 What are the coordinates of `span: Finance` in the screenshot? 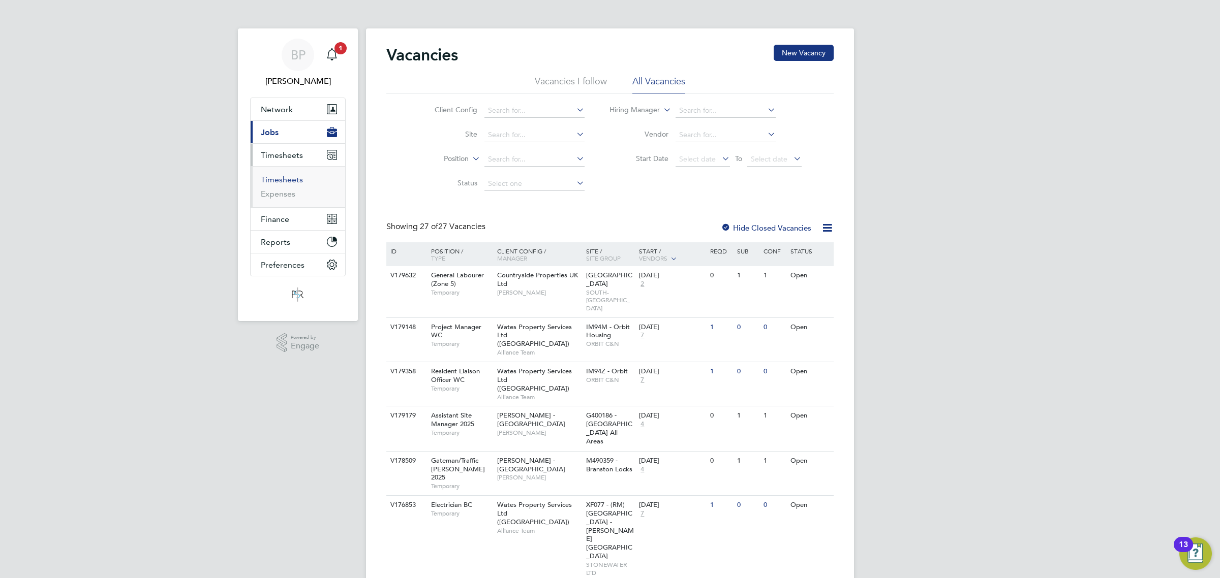 It's located at (275, 219).